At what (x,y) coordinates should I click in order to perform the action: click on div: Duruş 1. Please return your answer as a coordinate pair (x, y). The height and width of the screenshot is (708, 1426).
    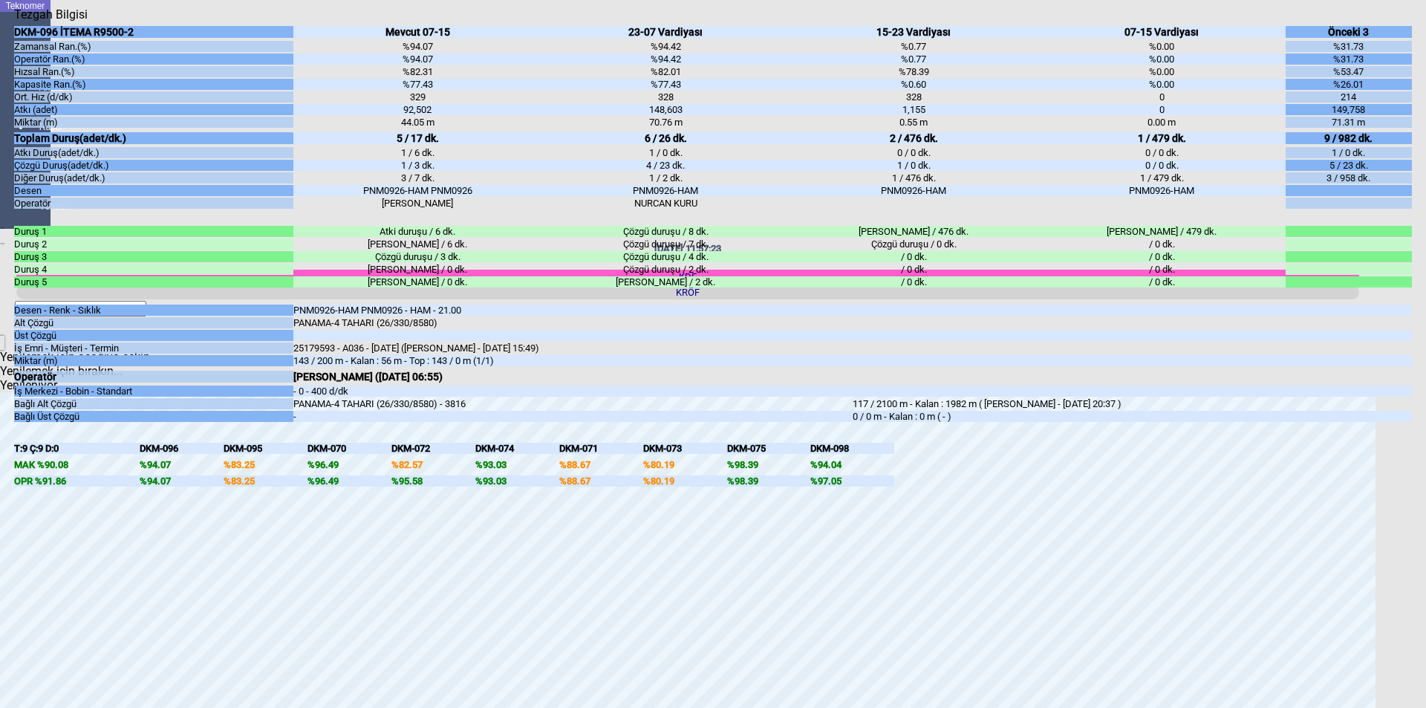
    Looking at the image, I should click on (154, 231).